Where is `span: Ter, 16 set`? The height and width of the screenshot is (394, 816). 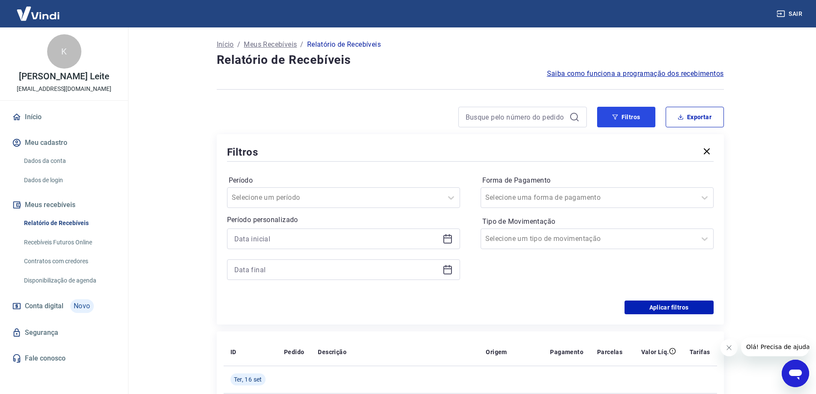 span: Ter, 16 set is located at coordinates (248, 379).